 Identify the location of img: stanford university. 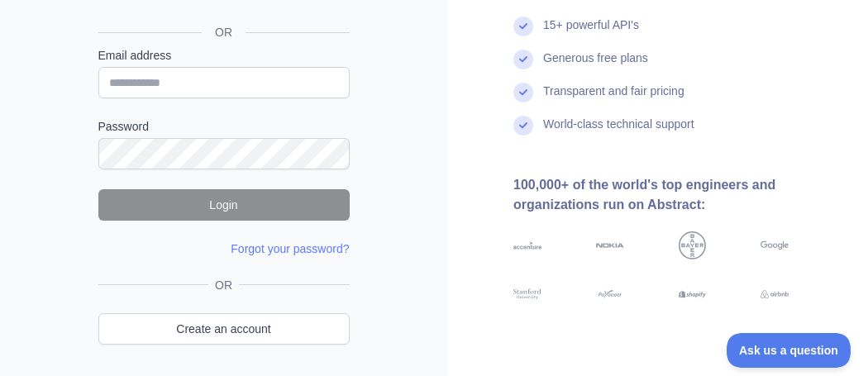
(527, 294).